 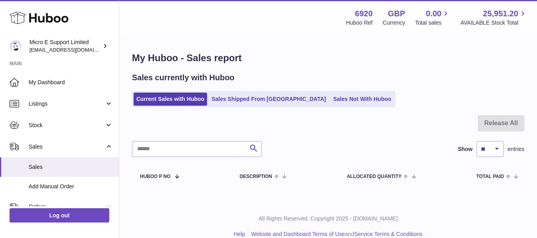 I want to click on span: Huboo P no, so click(x=155, y=176).